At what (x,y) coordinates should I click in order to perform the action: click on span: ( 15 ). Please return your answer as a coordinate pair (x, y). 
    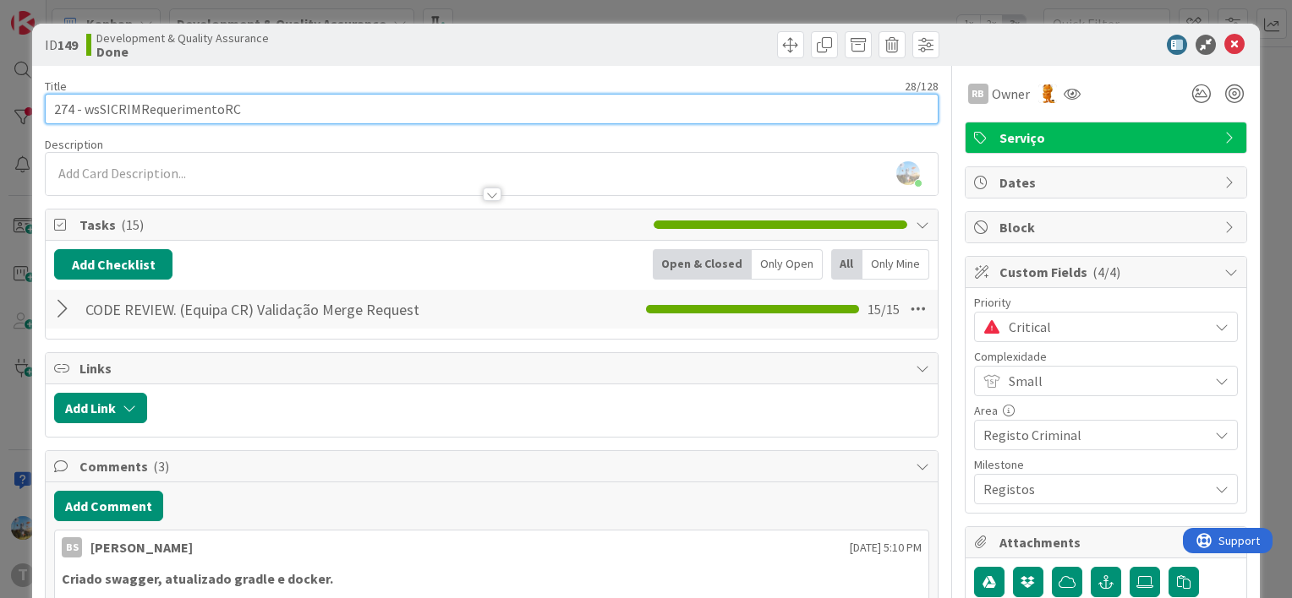
    Looking at the image, I should click on (132, 225).